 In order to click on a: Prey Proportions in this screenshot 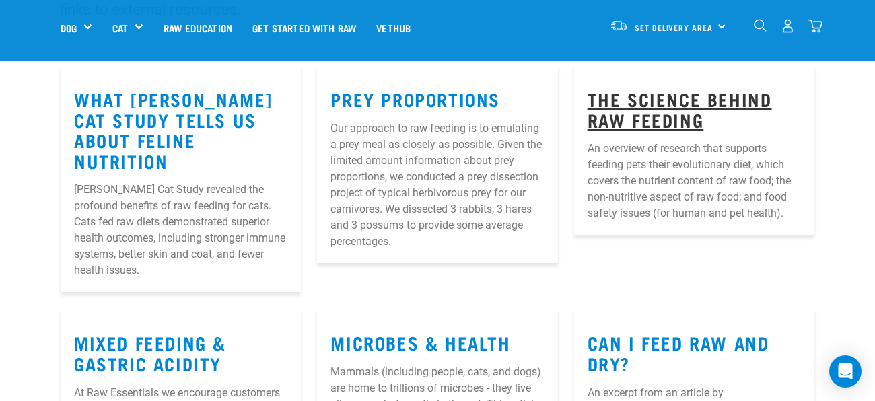, I will do `click(415, 98)`.